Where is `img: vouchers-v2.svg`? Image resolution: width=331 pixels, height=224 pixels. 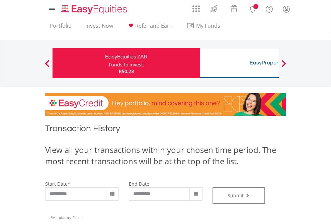 img: vouchers-v2.svg is located at coordinates (233, 9).